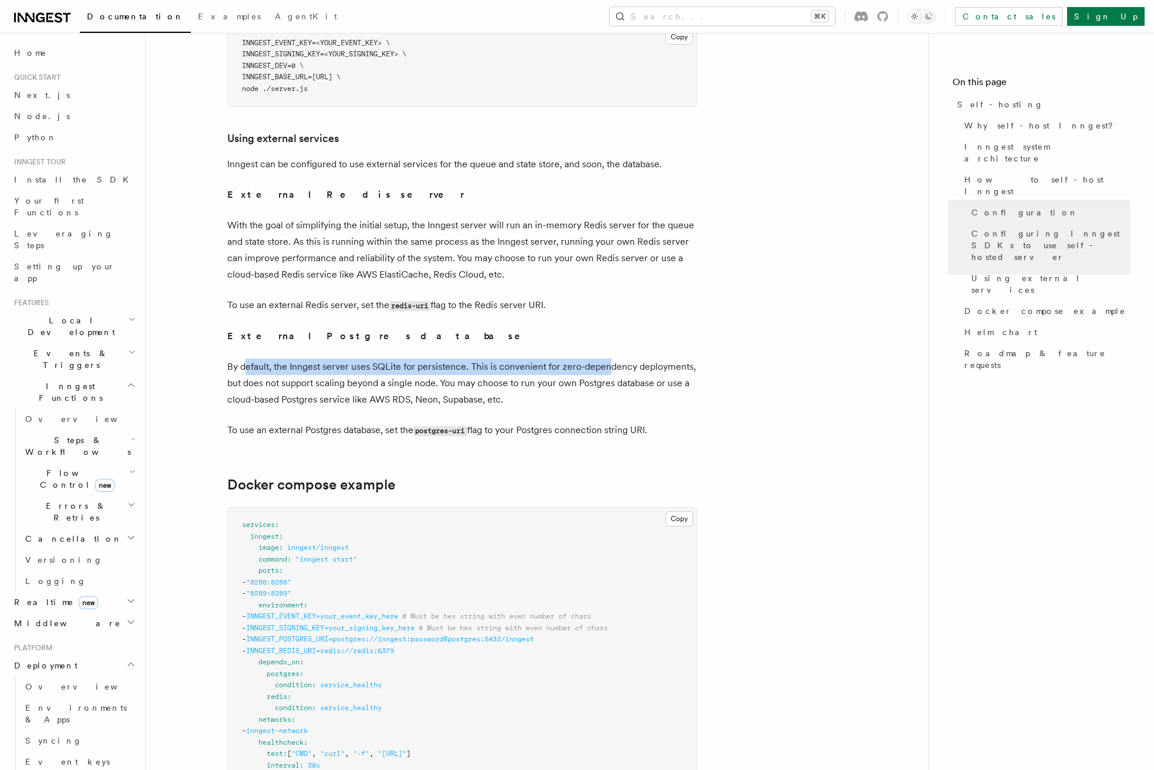 This screenshot has width=1154, height=770. What do you see at coordinates (65, 272) in the screenshot?
I see `span: Setting up your app` at bounding box center [65, 272].